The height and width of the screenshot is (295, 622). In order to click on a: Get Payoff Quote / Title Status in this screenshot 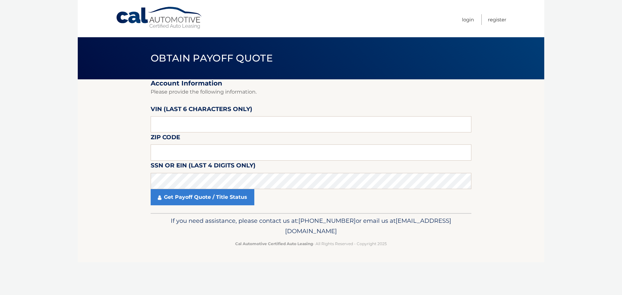, I will do `click(202, 197)`.